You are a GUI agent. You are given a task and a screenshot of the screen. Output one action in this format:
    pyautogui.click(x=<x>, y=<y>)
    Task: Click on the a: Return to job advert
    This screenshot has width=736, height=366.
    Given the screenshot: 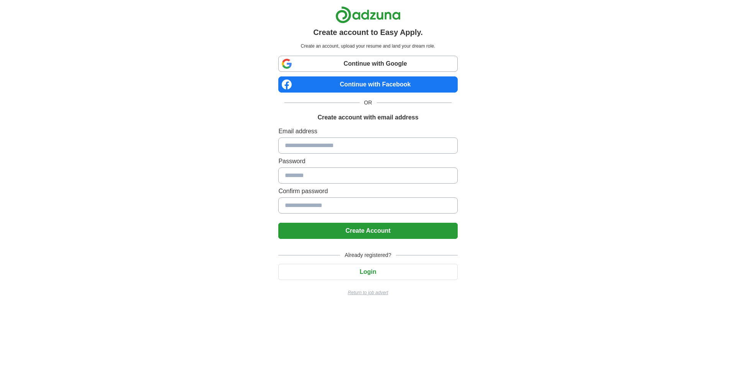 What is the action you would take?
    pyautogui.click(x=368, y=292)
    